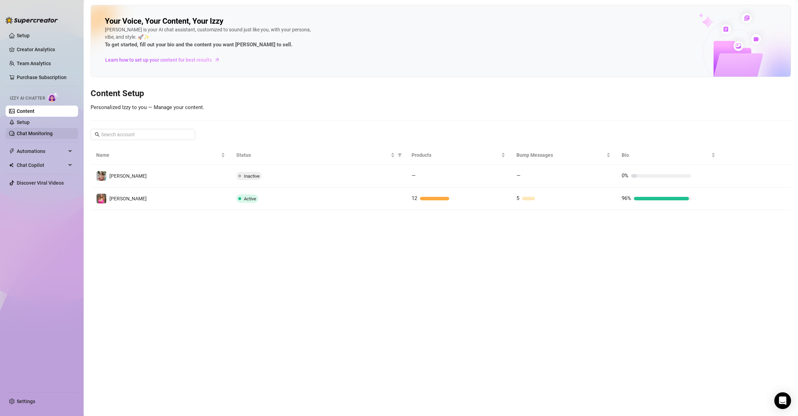  Describe the element at coordinates (97, 135) in the screenshot. I see `span: search` at that location.